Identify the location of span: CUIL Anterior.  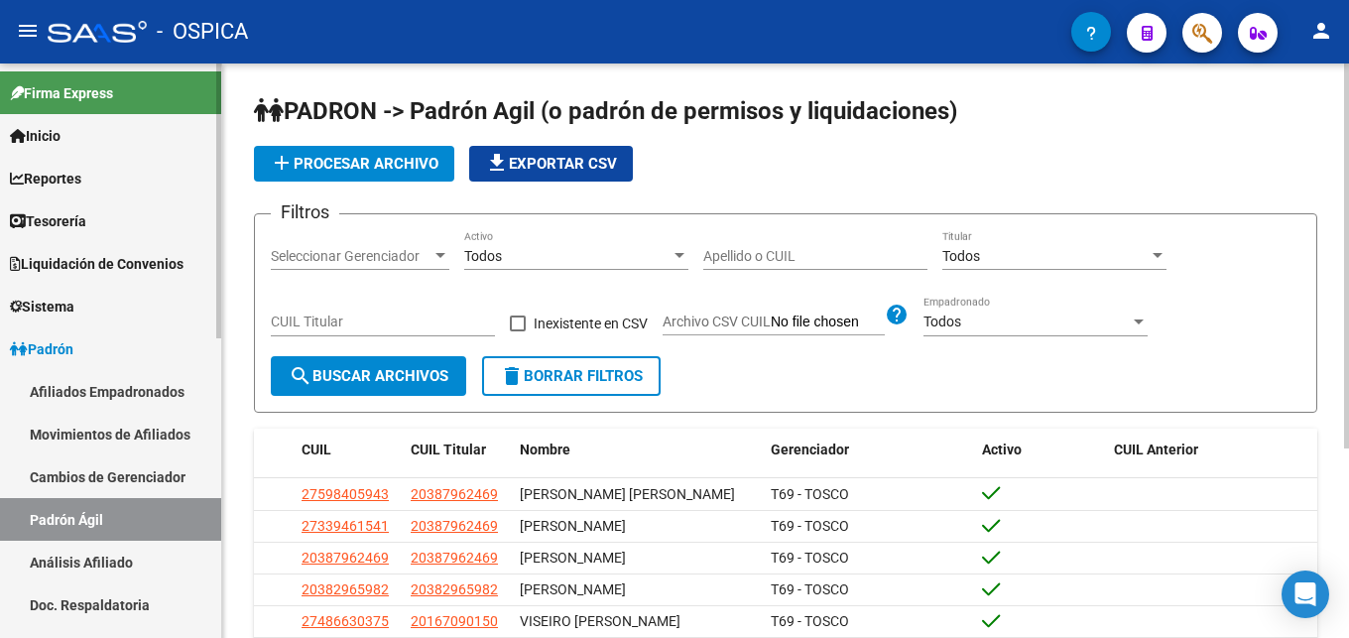
(1156, 449).